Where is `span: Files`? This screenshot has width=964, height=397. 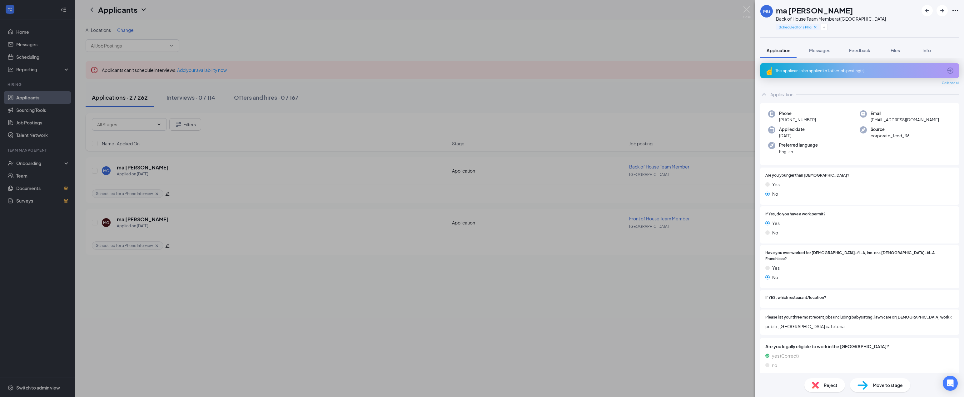 span: Files is located at coordinates (895, 50).